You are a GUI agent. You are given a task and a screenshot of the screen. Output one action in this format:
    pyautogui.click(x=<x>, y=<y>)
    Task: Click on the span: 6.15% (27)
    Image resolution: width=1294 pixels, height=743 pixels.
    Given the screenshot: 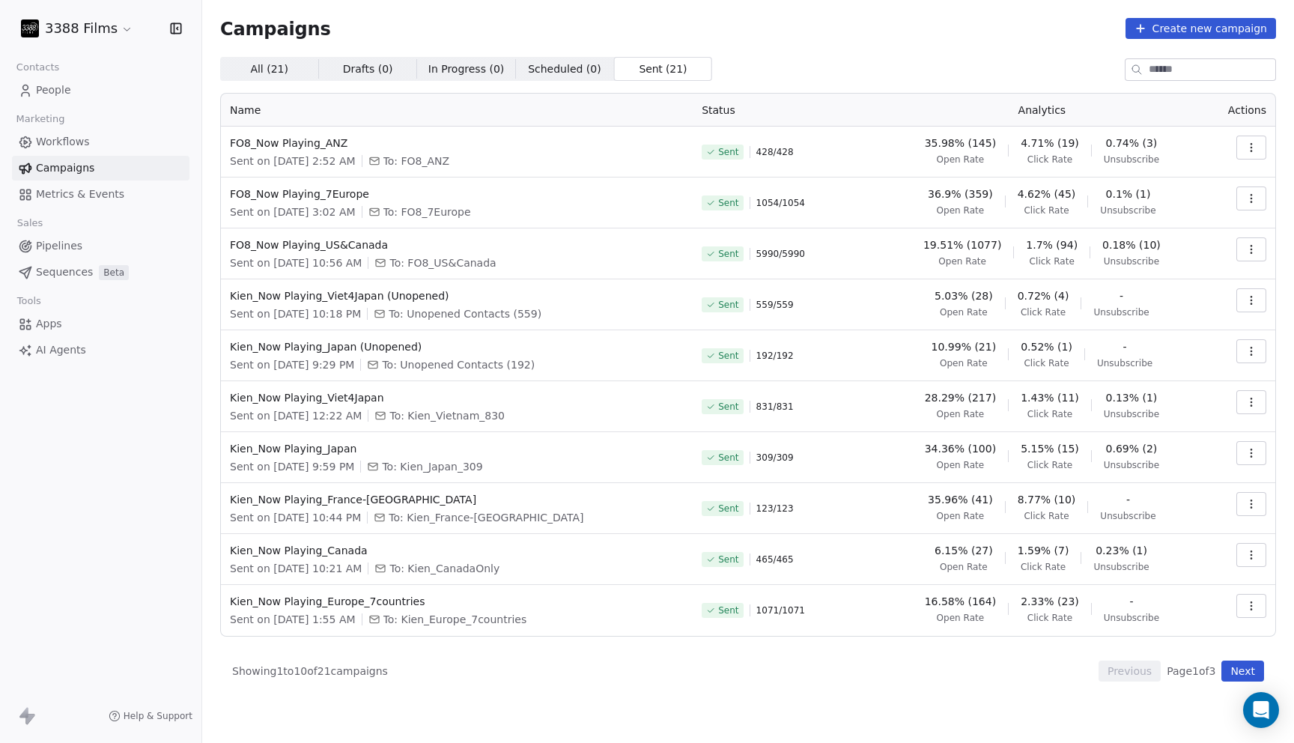 What is the action you would take?
    pyautogui.click(x=964, y=550)
    